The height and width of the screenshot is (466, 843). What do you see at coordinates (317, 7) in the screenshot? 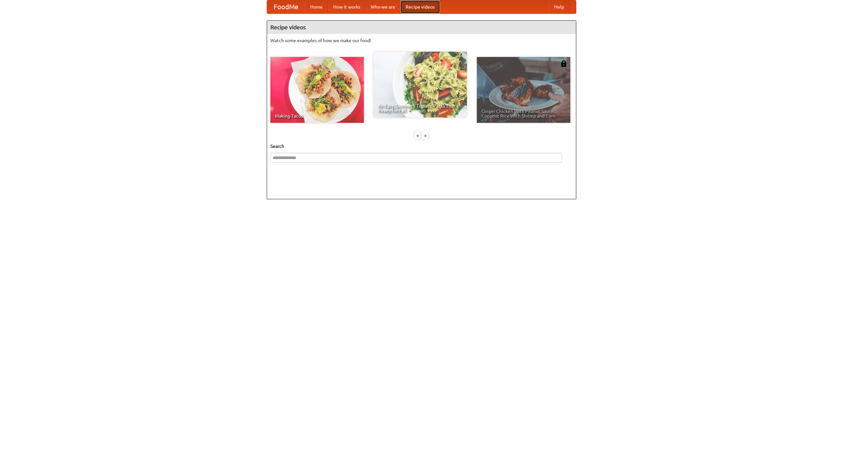
I see `a: Home` at bounding box center [317, 7].